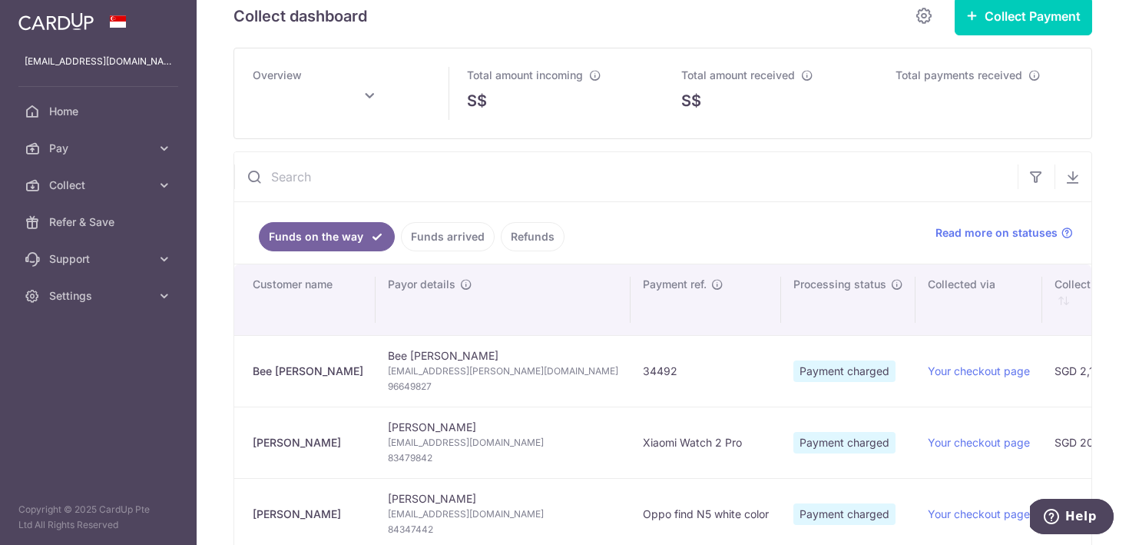  Describe the element at coordinates (100, 296) in the screenshot. I see `span: Settings` at that location.